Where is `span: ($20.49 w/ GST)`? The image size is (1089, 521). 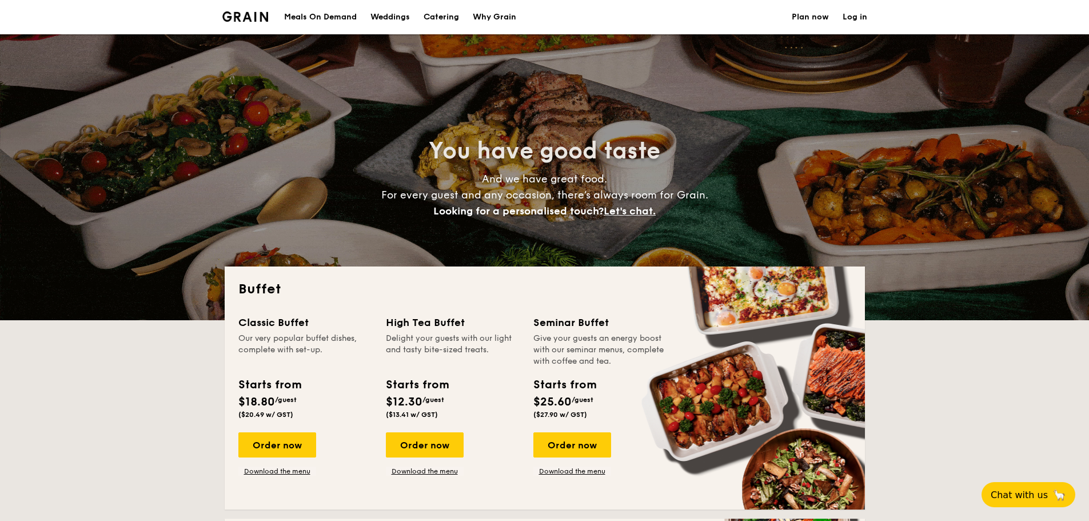
span: ($20.49 w/ GST) is located at coordinates (266, 414).